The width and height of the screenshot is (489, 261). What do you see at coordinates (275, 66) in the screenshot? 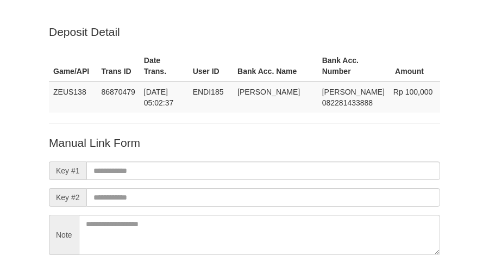
I see `th: Bank Acc. Name` at bounding box center [275, 66].